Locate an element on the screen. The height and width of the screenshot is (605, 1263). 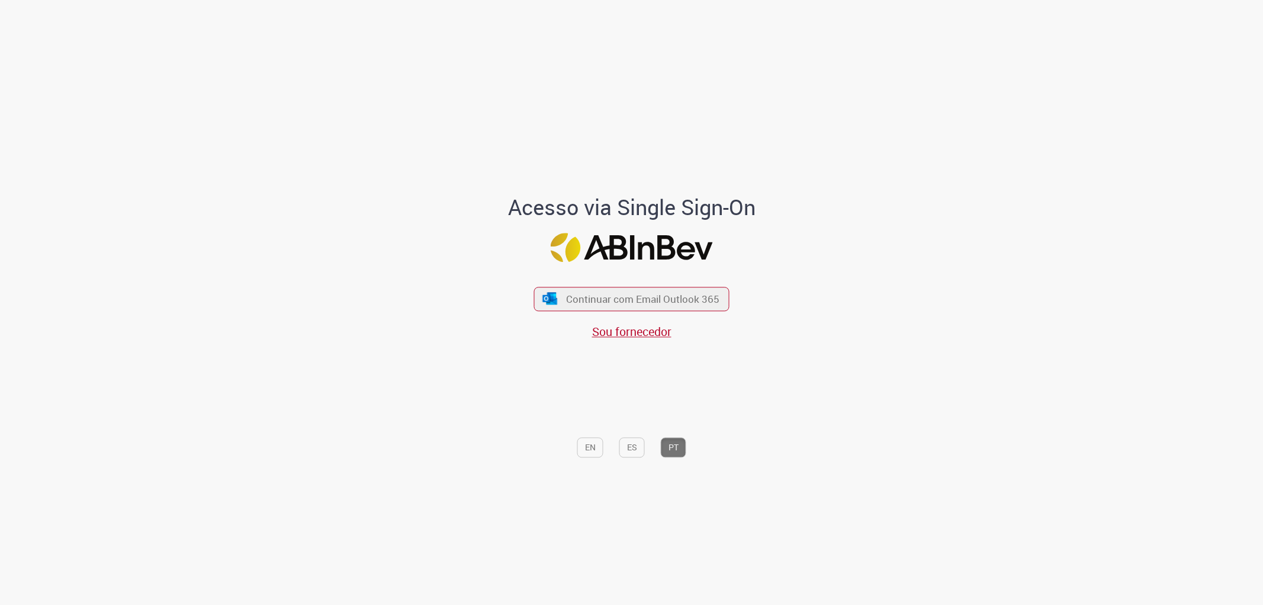
span: Sou fornecedor is located at coordinates (632, 331).